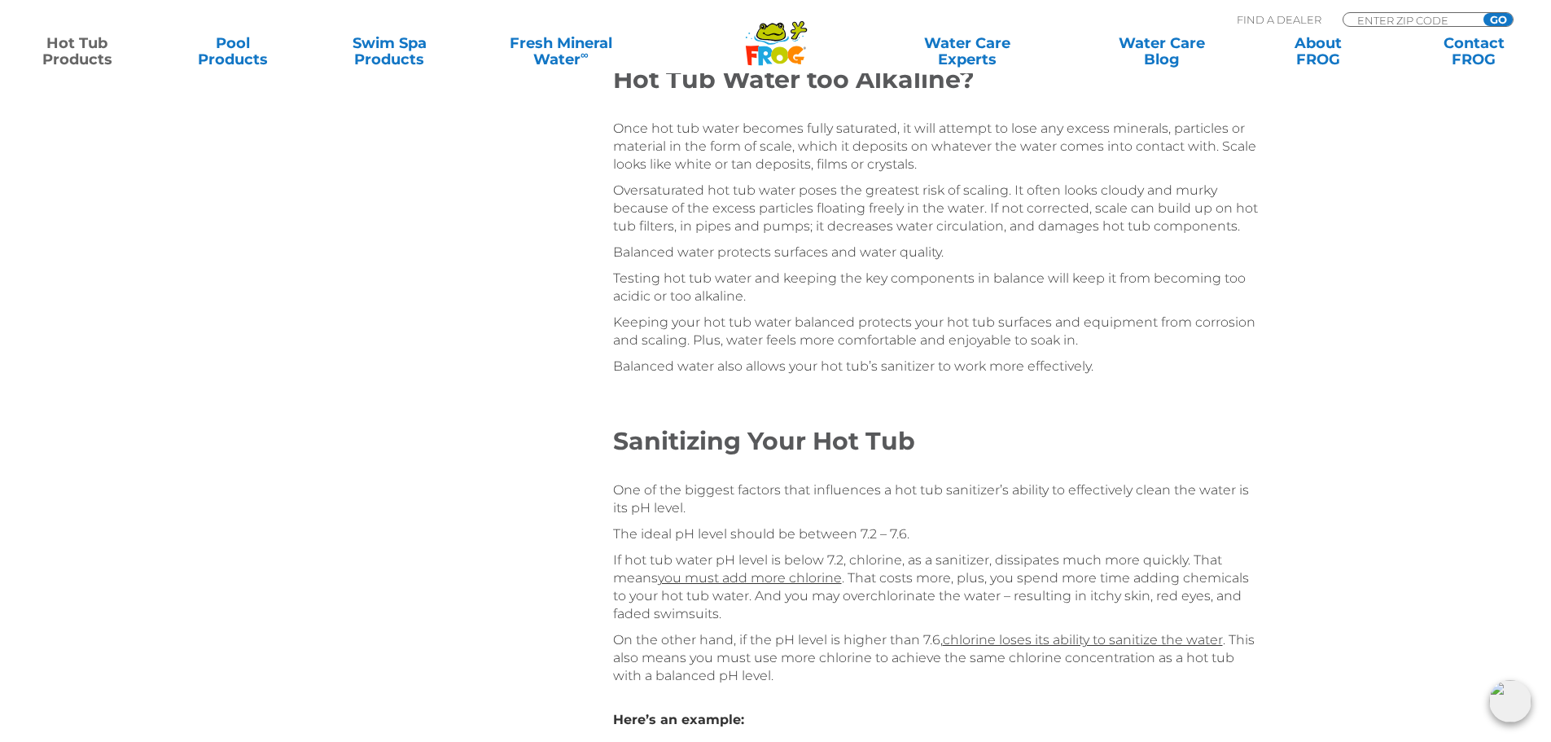 The width and height of the screenshot is (1551, 742). Describe the element at coordinates (938, 587) in the screenshot. I see `p: If hot tub water pH level is below 7.2, chlorine, as a sanitizer, dissipates much more quickly. T...` at that location.